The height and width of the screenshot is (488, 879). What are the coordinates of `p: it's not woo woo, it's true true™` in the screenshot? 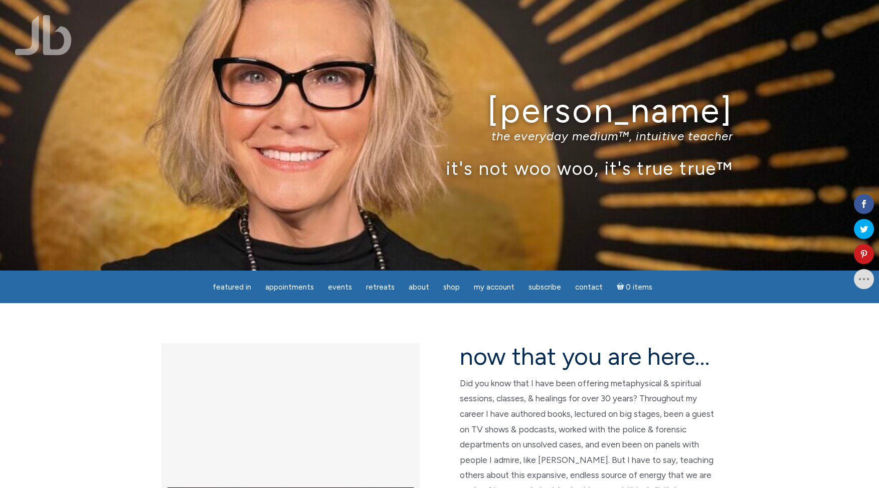 It's located at (440, 168).